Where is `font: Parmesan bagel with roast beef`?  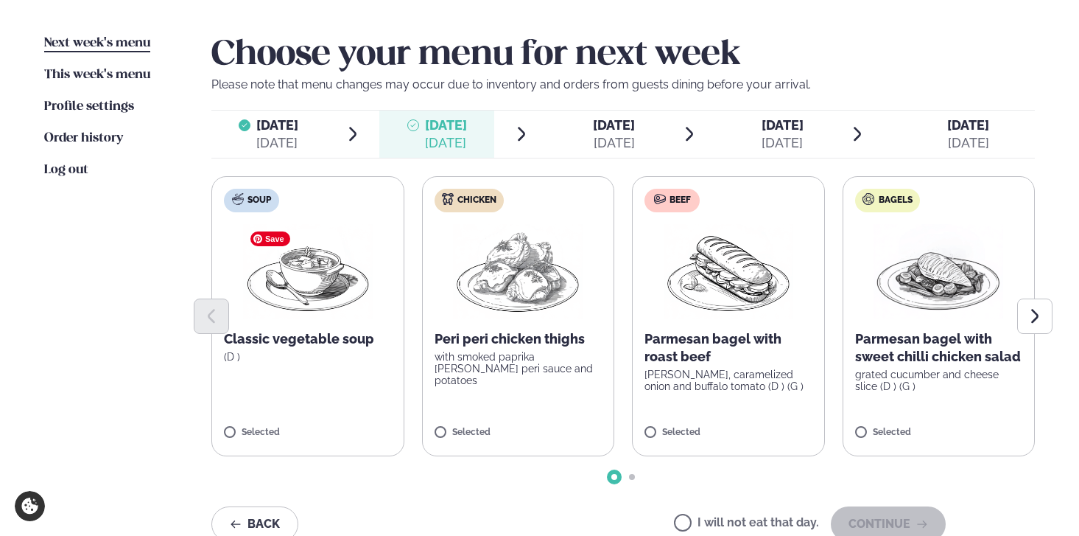 font: Parmesan bagel with roast beef is located at coordinates (713, 347).